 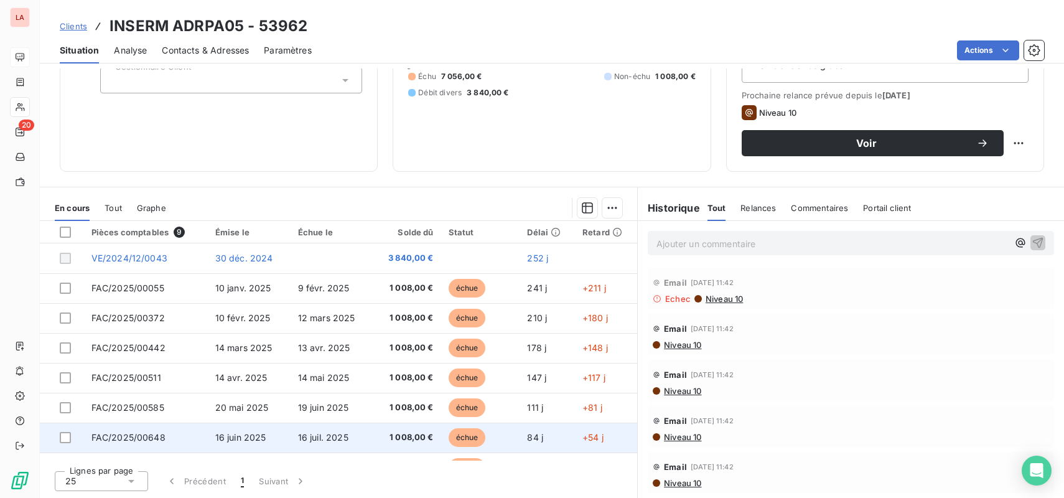 What do you see at coordinates (440, 93) in the screenshot?
I see `span: Débit divers` at bounding box center [440, 93].